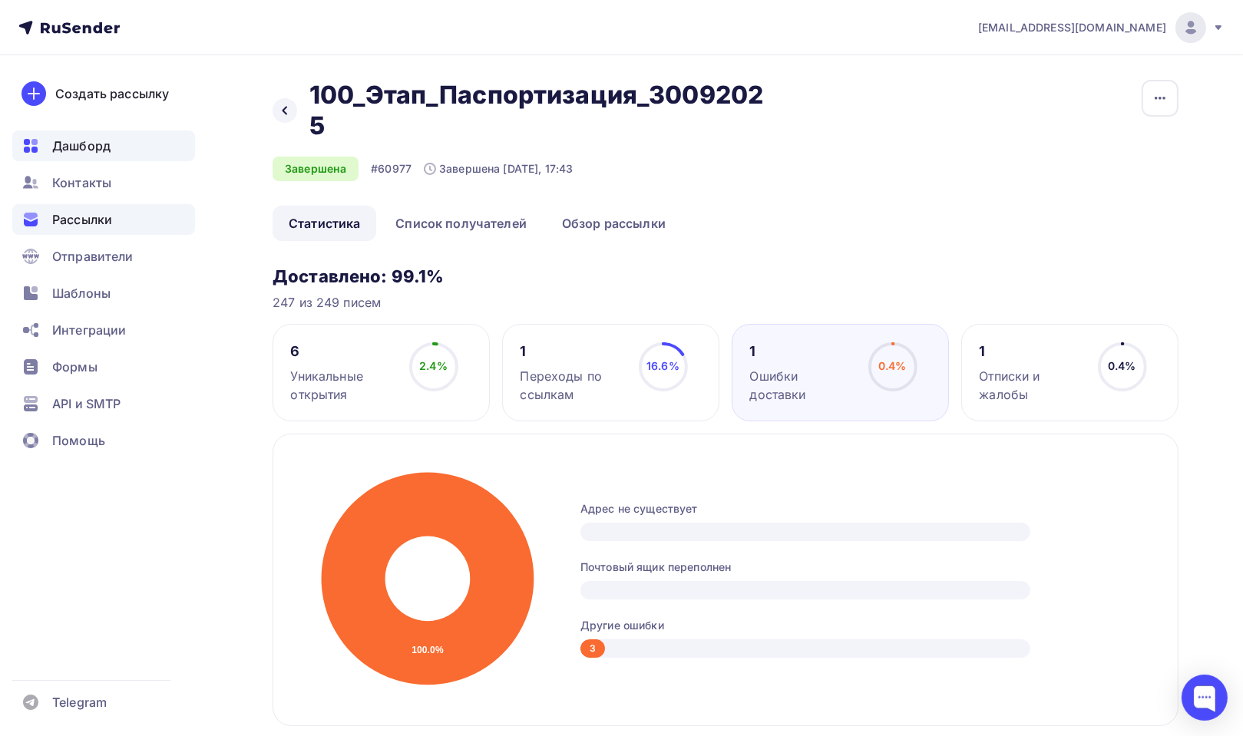 Image resolution: width=1243 pixels, height=736 pixels. Describe the element at coordinates (324, 223) in the screenshot. I see `a: Статистика` at that location.